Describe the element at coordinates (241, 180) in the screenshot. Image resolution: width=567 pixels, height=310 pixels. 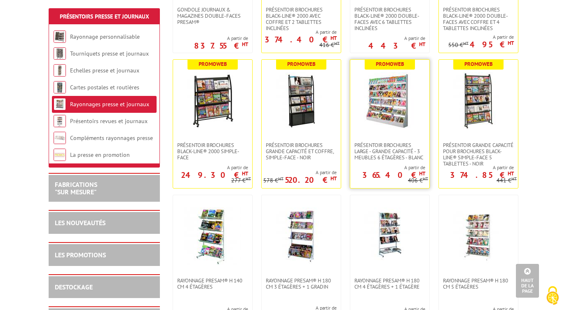
I see `p: 277 €` at that location.